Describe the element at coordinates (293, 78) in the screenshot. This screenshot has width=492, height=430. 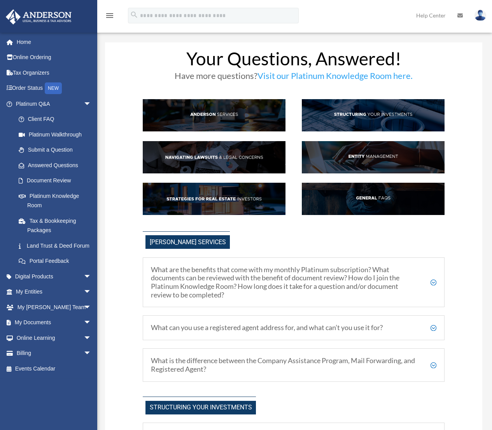
I see `h3: Have more questions?` at that location.